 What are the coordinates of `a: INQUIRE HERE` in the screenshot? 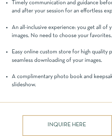 It's located at (67, 125).